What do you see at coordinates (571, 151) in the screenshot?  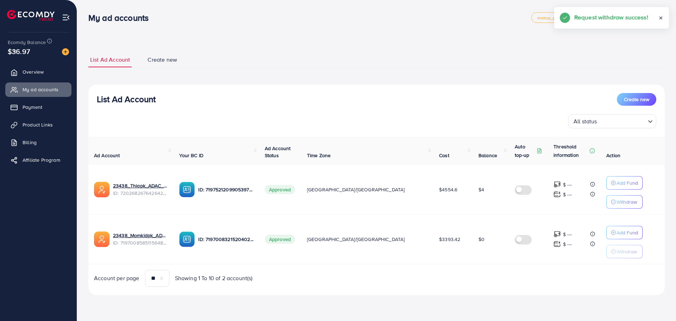 I see `p: Threshold information` at bounding box center [571, 151].